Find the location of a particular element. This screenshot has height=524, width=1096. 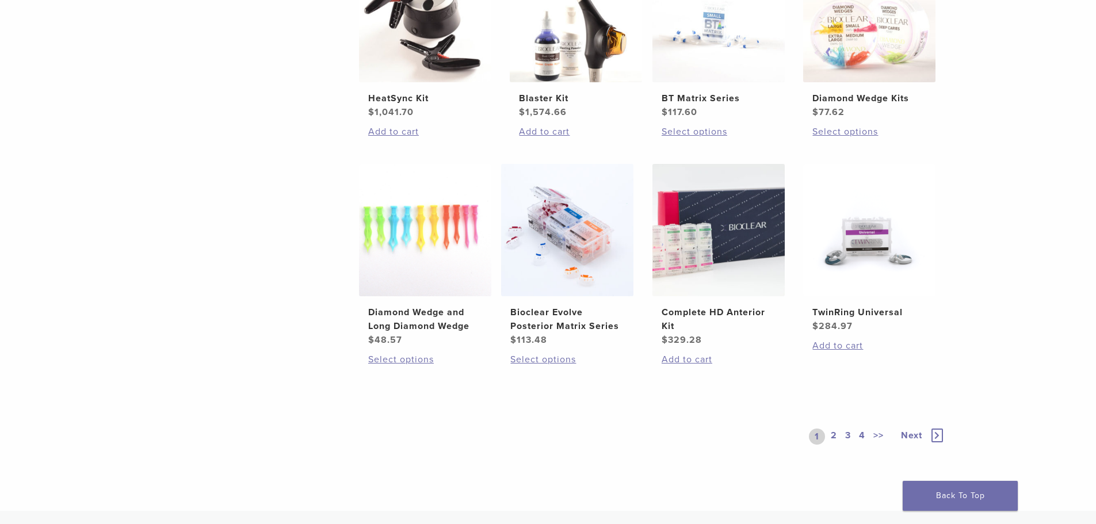

bdi: 1,574.66 is located at coordinates (543, 112).